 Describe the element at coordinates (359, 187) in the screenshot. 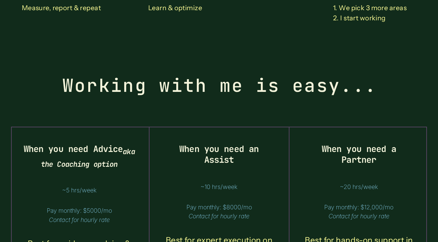

I see `p: ~20 hrs/week` at that location.